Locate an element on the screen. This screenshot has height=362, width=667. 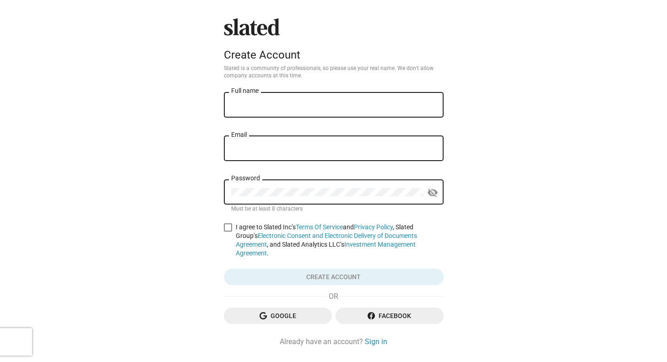
sl-branding: Create Account is located at coordinates (334, 42).